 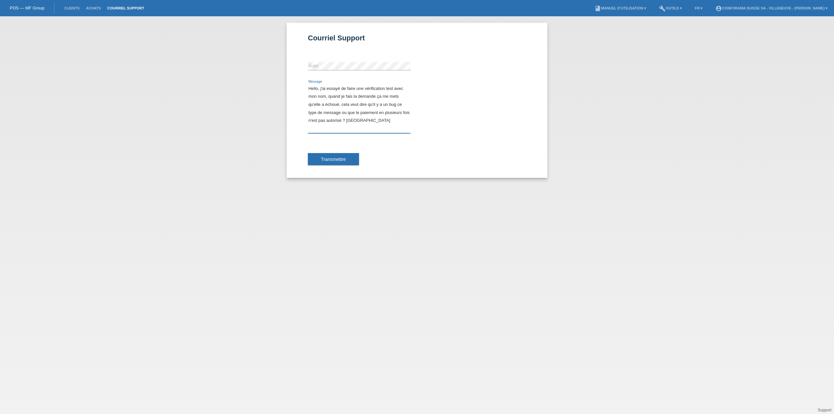 I want to click on h1: Courriel Support, so click(x=417, y=38).